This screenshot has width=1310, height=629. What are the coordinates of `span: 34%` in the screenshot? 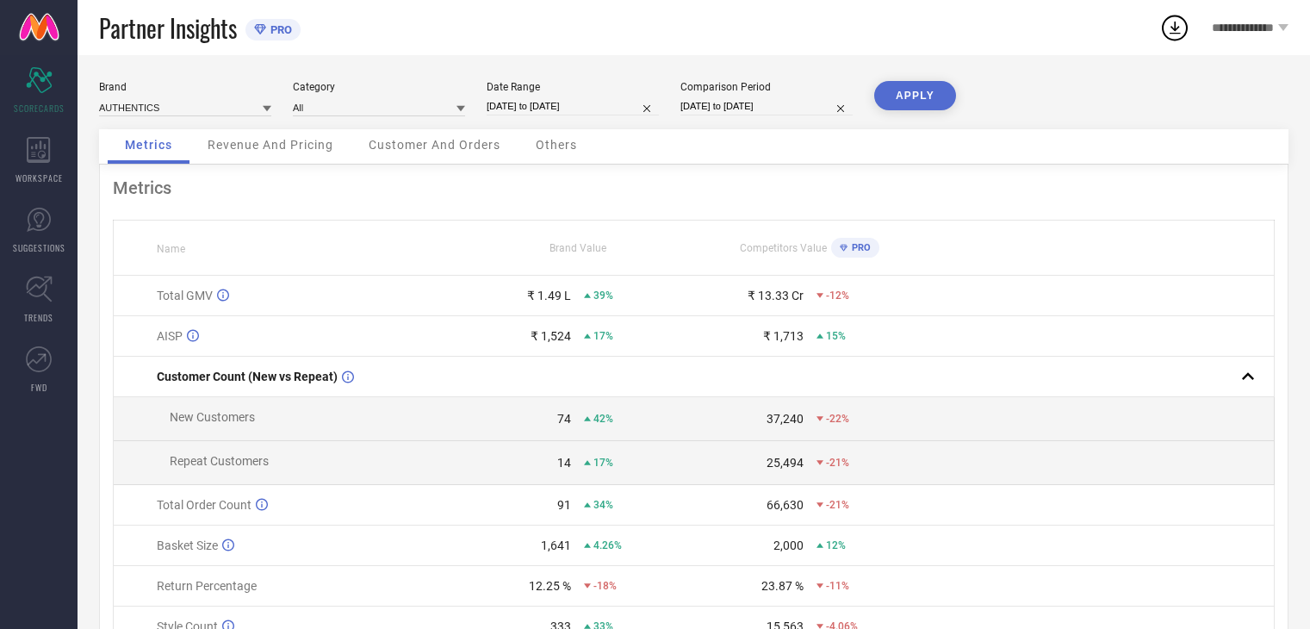 It's located at (603, 505).